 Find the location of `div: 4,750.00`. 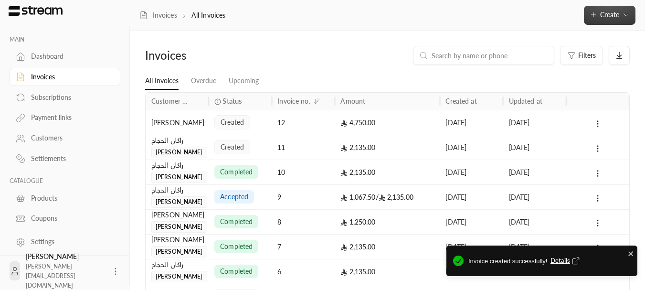

div: 4,750.00 is located at coordinates (387, 122).